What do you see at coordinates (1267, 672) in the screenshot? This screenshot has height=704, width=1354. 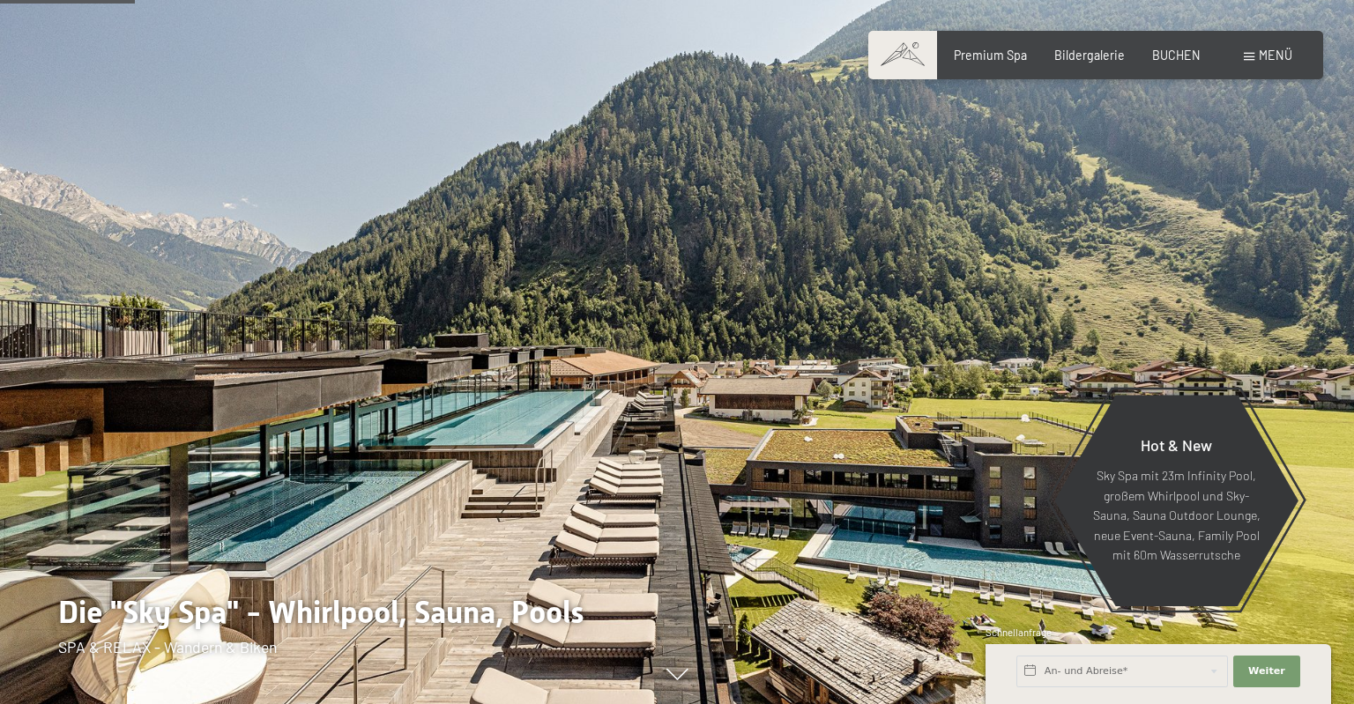 I see `span: Weiter` at bounding box center [1267, 672].